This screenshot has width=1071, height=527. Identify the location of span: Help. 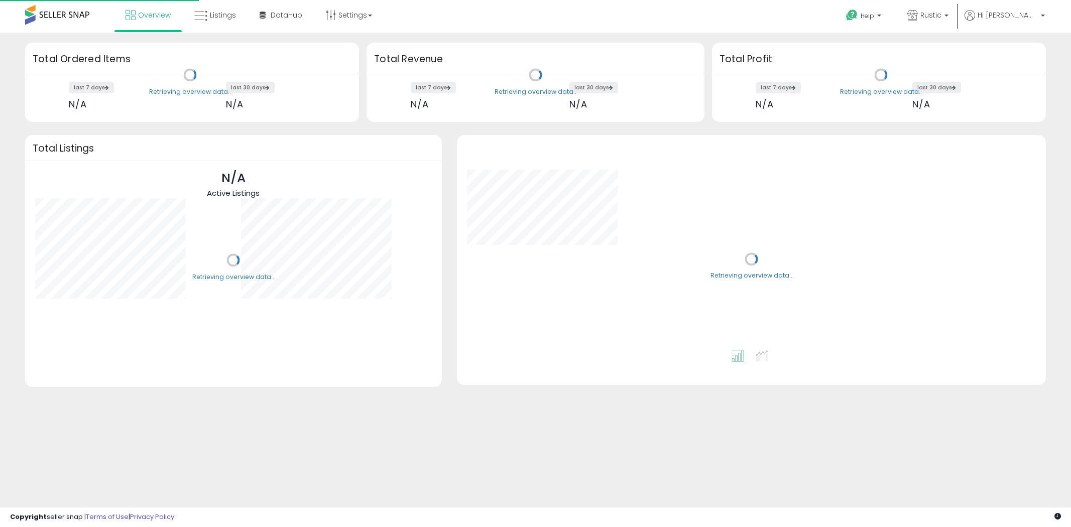
(867, 16).